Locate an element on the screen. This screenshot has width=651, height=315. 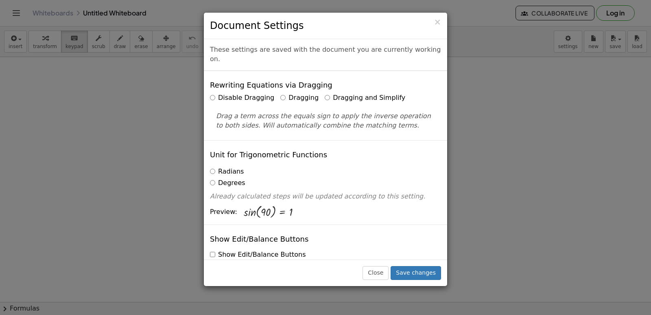
label: Radians is located at coordinates (227, 171).